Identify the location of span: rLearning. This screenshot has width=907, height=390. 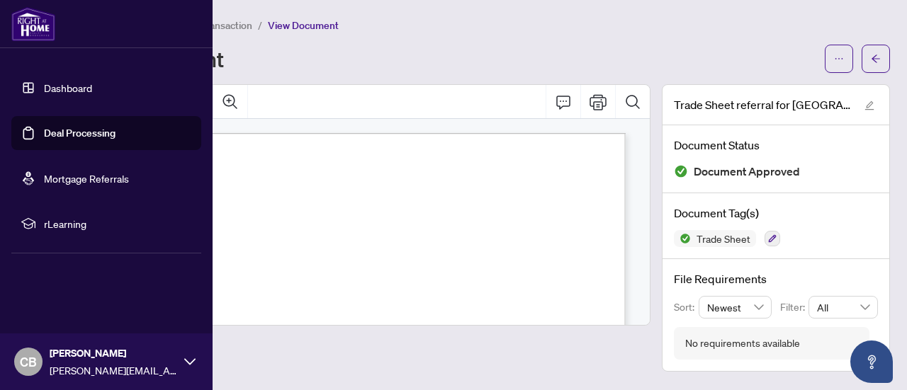
(118, 224).